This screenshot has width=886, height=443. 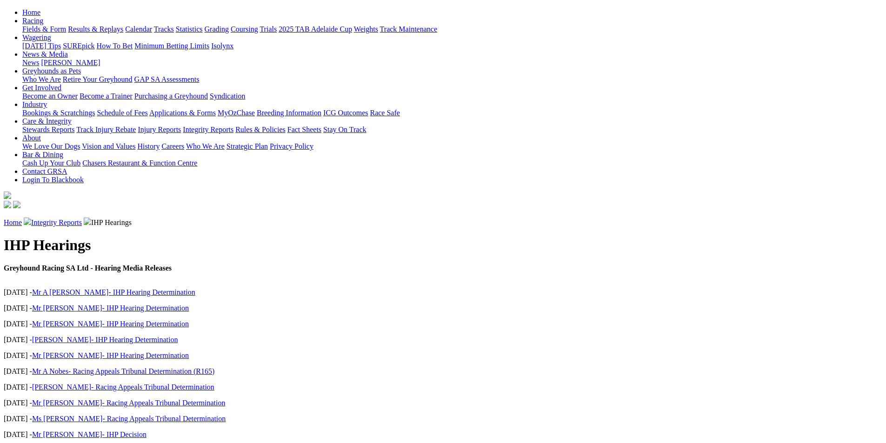 What do you see at coordinates (222, 46) in the screenshot?
I see `a: Isolynx` at bounding box center [222, 46].